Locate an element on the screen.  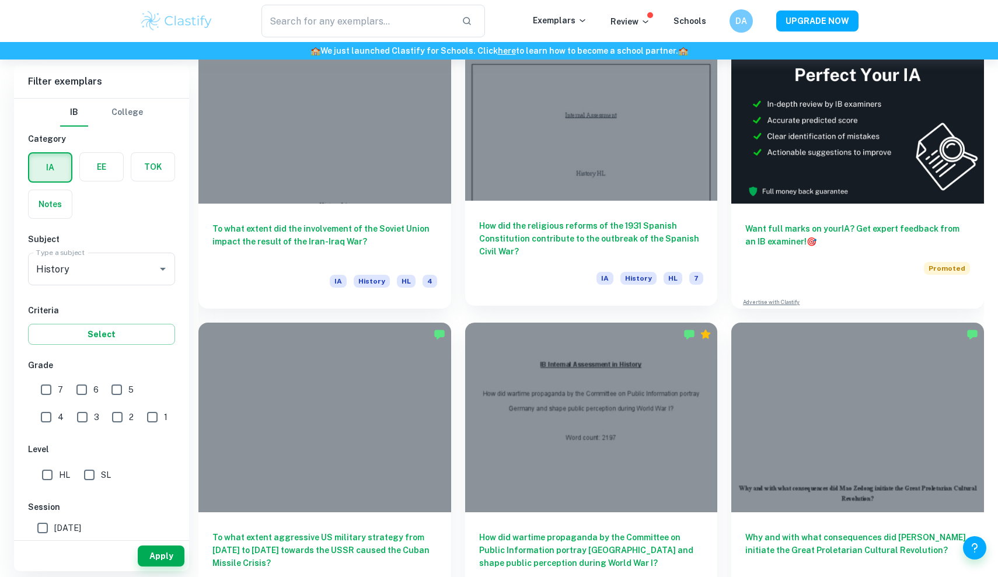
button: IA is located at coordinates (50, 167).